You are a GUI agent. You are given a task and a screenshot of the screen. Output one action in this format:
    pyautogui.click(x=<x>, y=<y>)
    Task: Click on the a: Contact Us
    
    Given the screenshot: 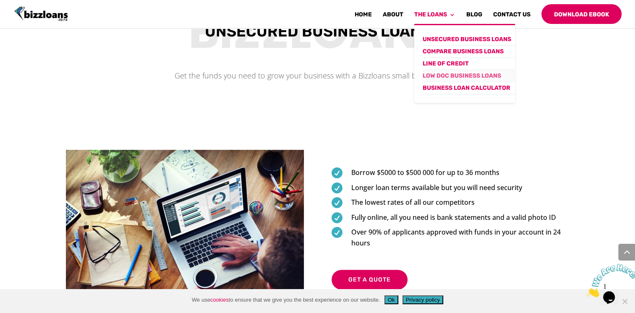 What is the action you would take?
    pyautogui.click(x=512, y=18)
    